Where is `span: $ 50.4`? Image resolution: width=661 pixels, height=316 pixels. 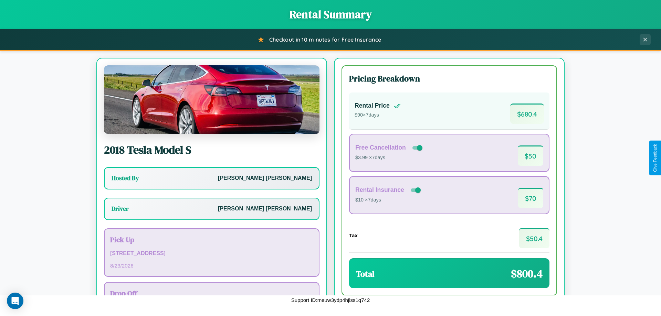 span: $ 50.4 is located at coordinates (534, 238).